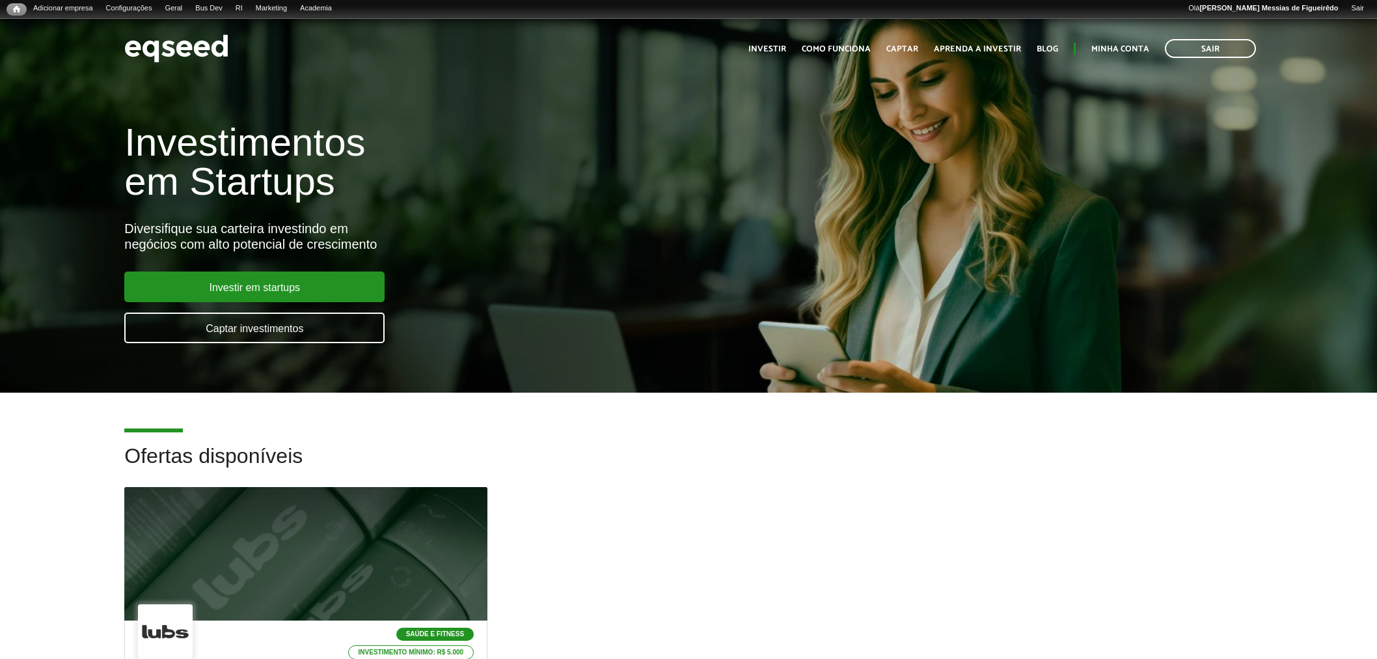  What do you see at coordinates (209, 8) in the screenshot?
I see `a: Bus Dev` at bounding box center [209, 8].